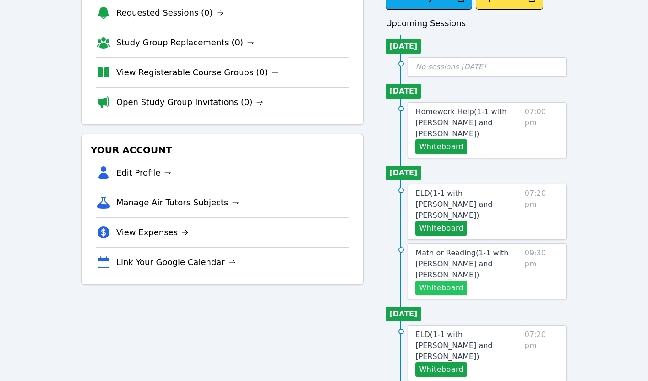 This screenshot has height=381, width=648. What do you see at coordinates (153, 232) in the screenshot?
I see `a: View Expenses` at bounding box center [153, 232].